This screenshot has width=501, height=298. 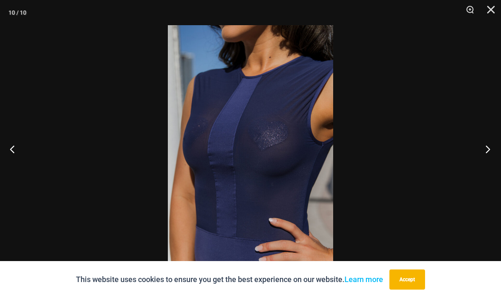 What do you see at coordinates (250, 149) in the screenshot?
I see `img: Desire Me Navy 5192 Dress 14` at bounding box center [250, 149].